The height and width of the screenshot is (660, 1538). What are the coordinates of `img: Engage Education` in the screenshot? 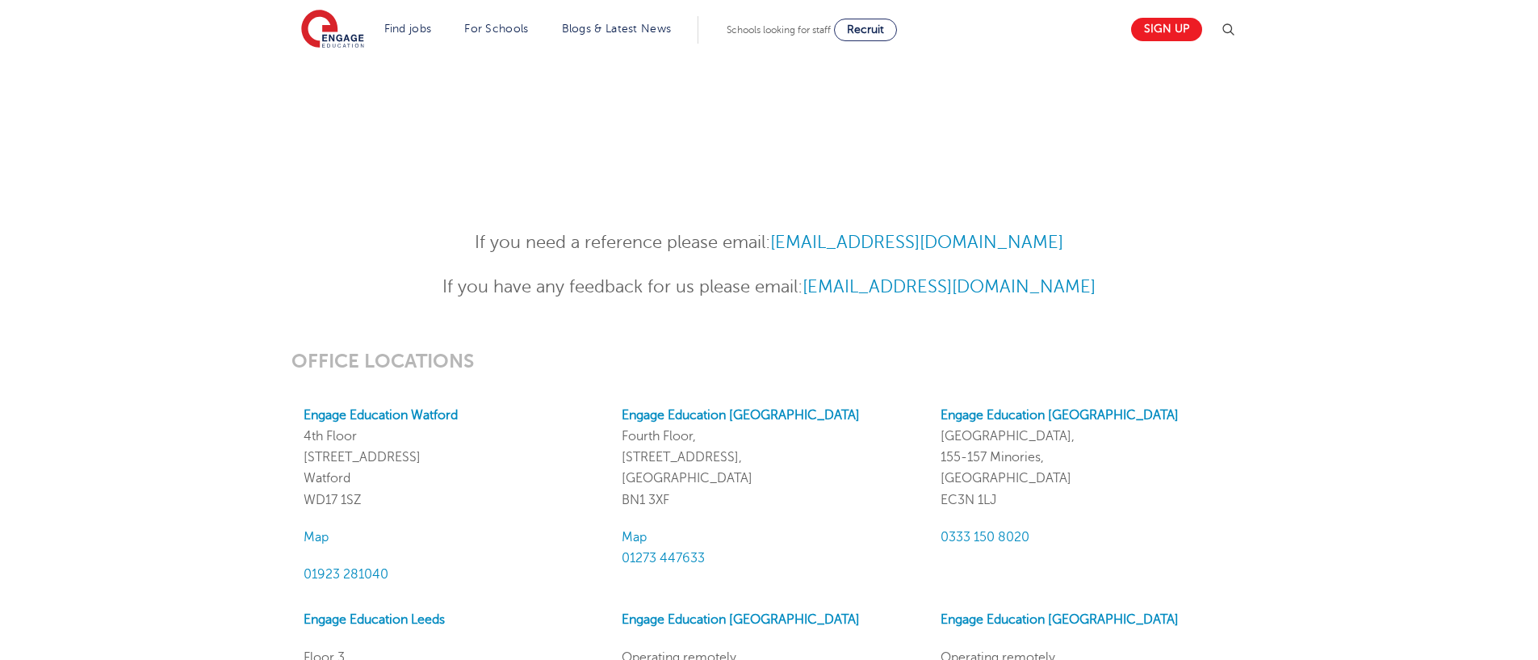 It's located at (333, 30).